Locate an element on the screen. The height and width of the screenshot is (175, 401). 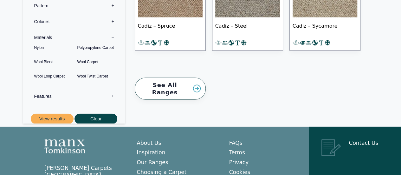
a: Our Ranges is located at coordinates (152, 162).